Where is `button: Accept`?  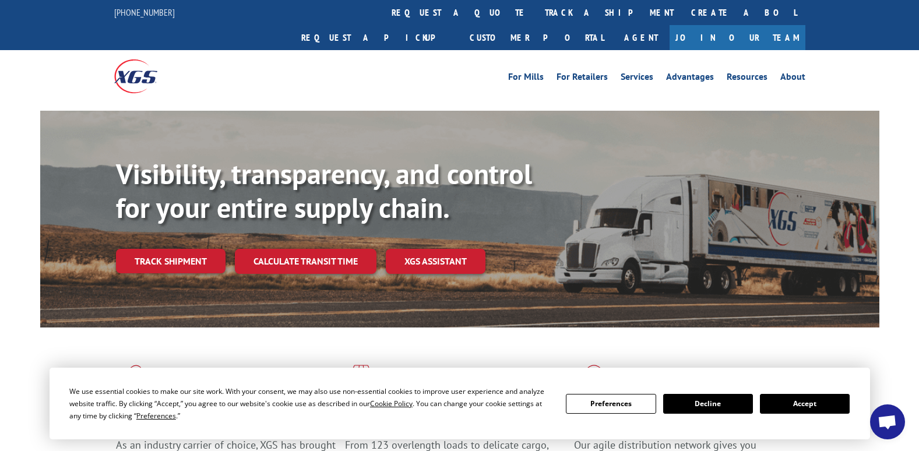 button: Accept is located at coordinates (805, 404).